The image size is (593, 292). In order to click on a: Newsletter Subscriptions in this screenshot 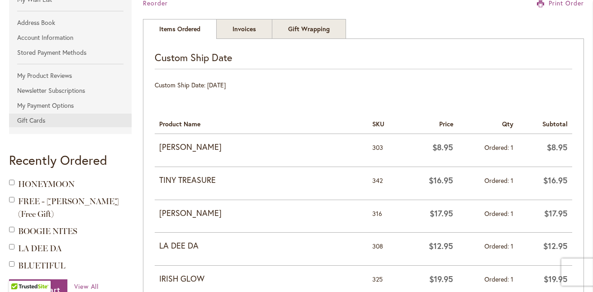, I will do `click(70, 90)`.